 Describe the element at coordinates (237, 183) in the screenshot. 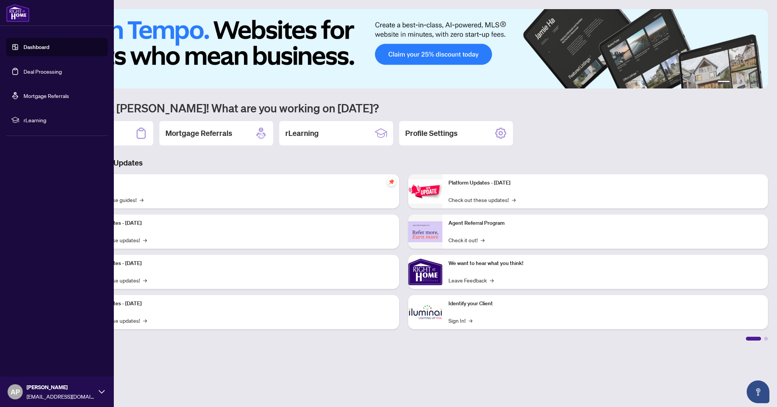

I see `p: Self-Help` at that location.